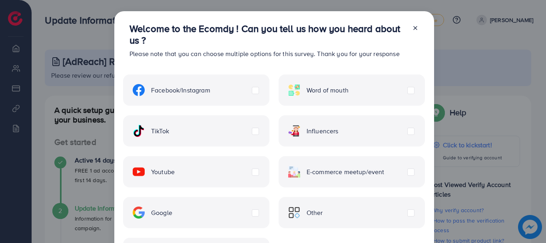 This screenshot has height=243, width=546. I want to click on img: ic-tiktok.4b20a09a.svg, so click(139, 131).